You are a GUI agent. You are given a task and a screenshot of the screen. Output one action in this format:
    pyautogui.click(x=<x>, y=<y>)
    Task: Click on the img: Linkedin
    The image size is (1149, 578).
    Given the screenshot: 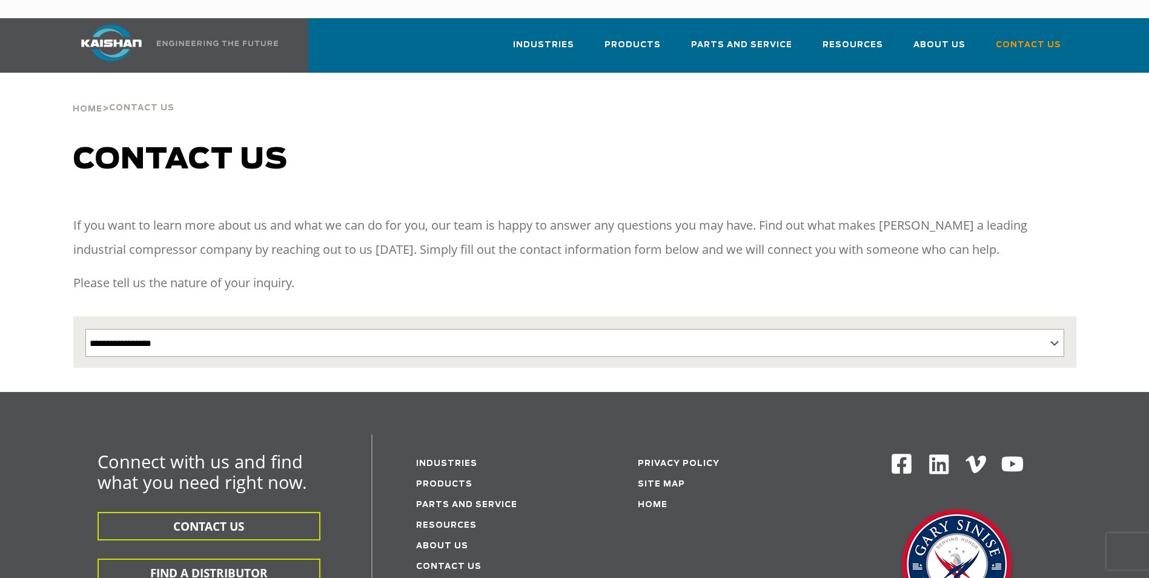 What is the action you would take?
    pyautogui.click(x=939, y=464)
    